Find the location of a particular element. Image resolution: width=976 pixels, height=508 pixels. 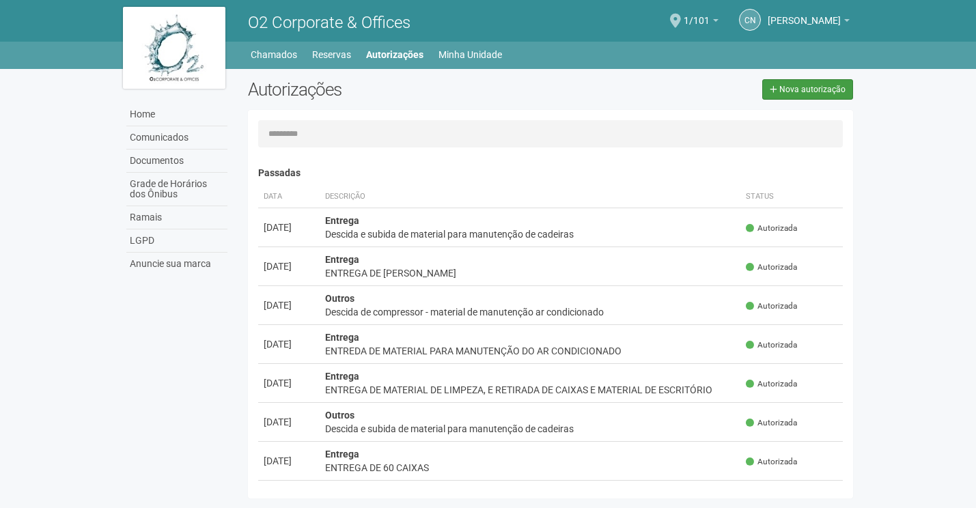

th: Status is located at coordinates (792, 197).